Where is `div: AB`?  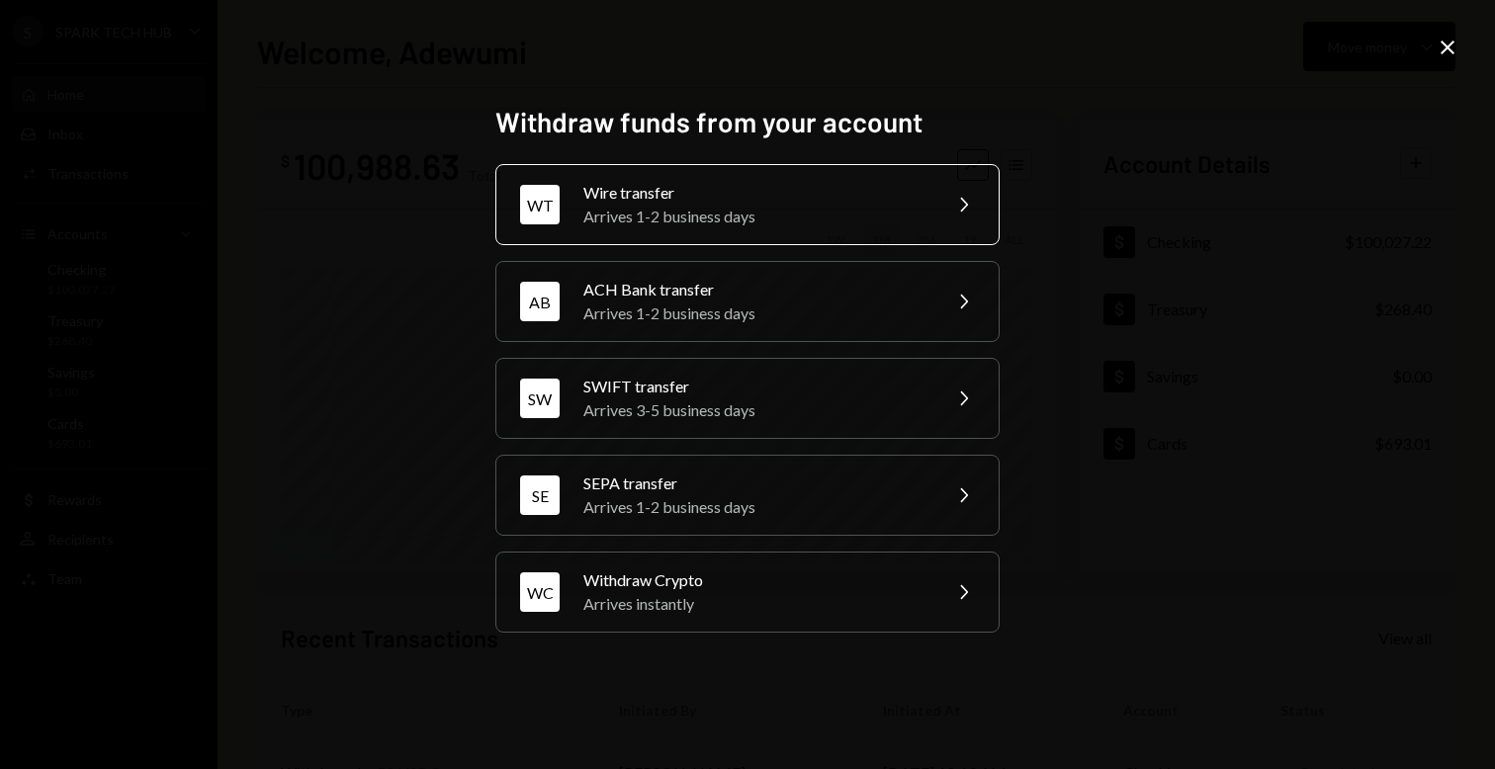
div: AB is located at coordinates (540, 302).